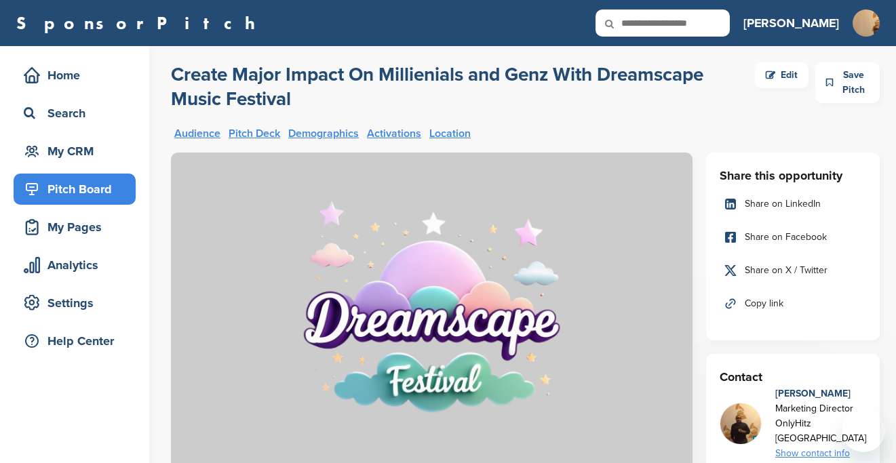 This screenshot has width=896, height=463. Describe the element at coordinates (793, 176) in the screenshot. I see `h3: Share this opportunity` at that location.